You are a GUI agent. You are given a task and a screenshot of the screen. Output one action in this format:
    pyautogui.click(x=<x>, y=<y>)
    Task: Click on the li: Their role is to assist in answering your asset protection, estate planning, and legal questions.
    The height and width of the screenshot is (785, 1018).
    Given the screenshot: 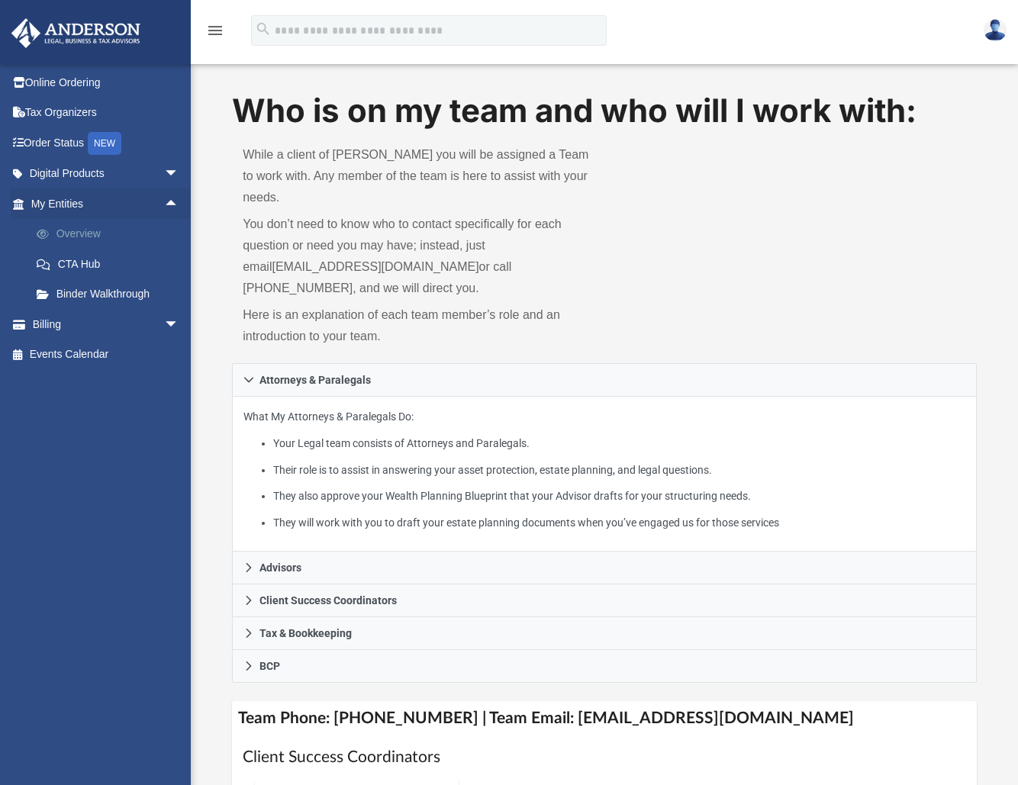 What is the action you would take?
    pyautogui.click(x=619, y=470)
    